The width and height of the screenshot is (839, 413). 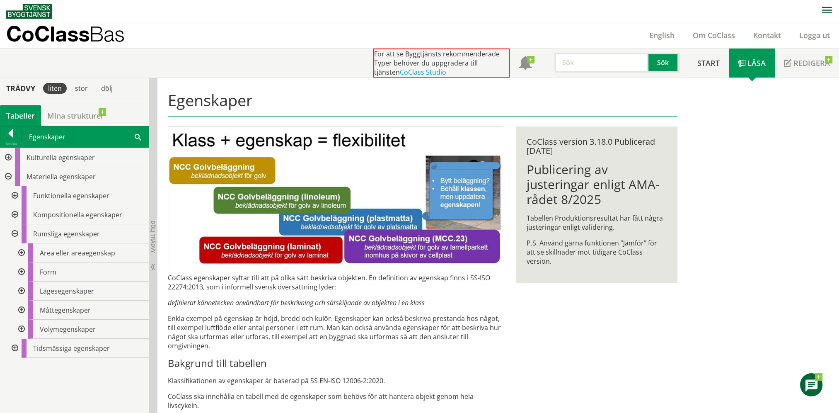 I want to click on p: P.S. Använd gärna funktionen ”Jämför” för att se skillnader mot tidigare CoClass version., so click(x=596, y=252).